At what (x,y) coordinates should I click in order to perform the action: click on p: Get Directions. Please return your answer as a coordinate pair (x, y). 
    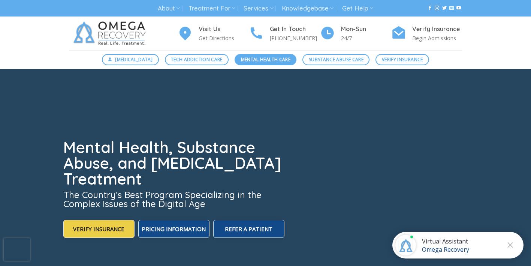
    Looking at the image, I should click on (224, 38).